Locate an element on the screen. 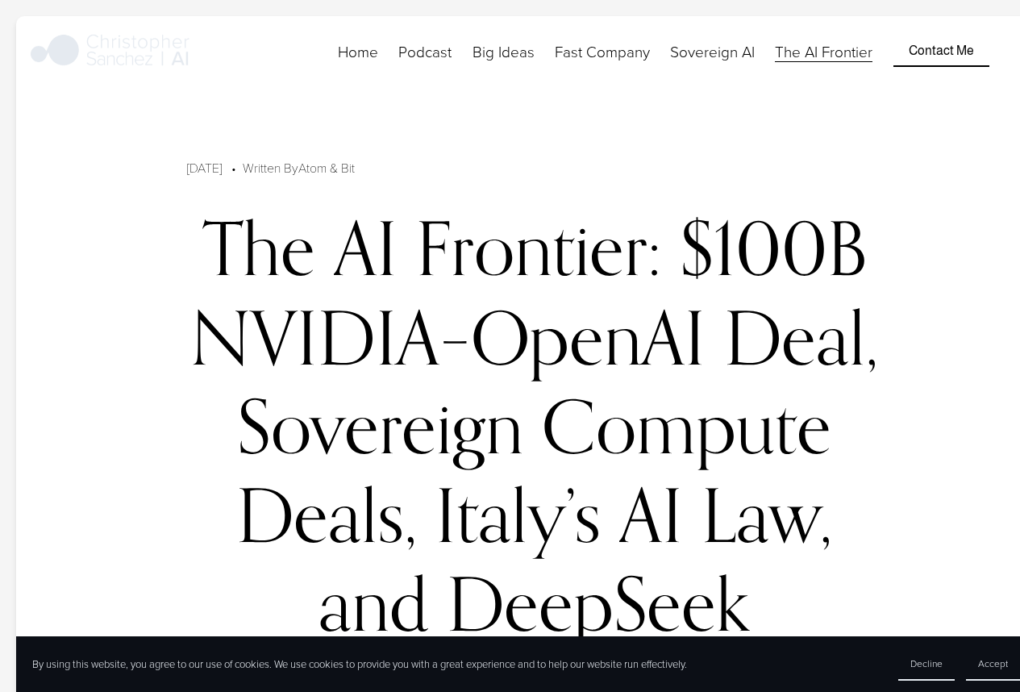 The height and width of the screenshot is (692, 1020). div: $100B is located at coordinates (773, 248).